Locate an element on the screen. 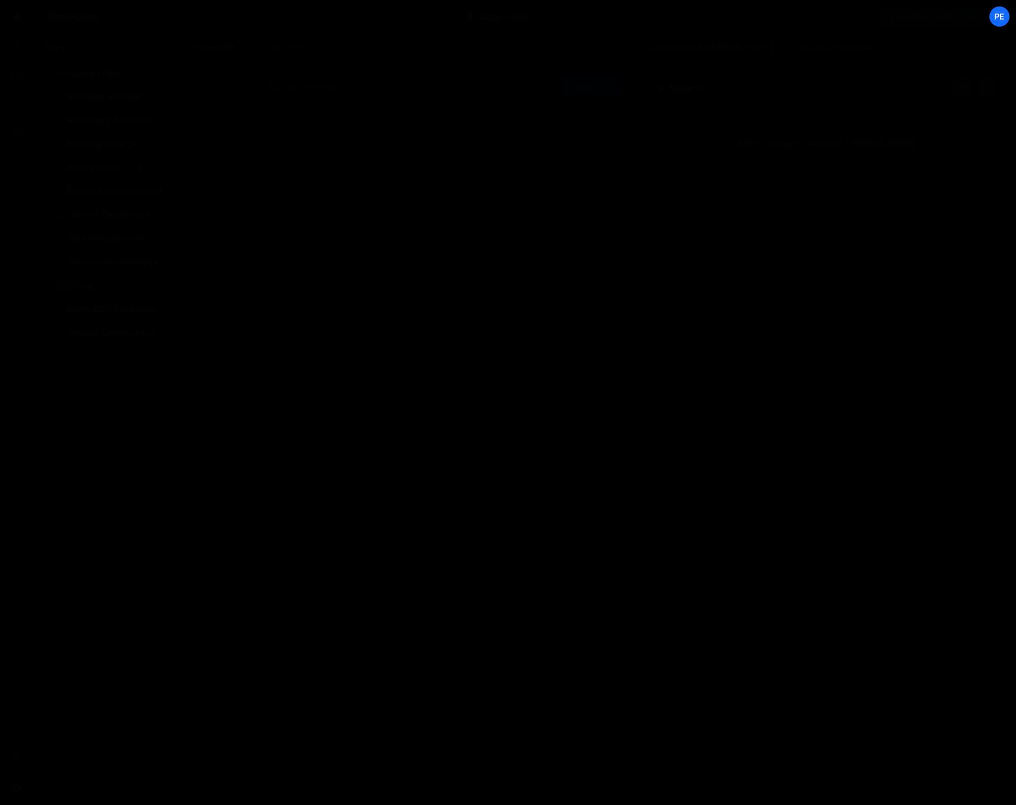  div: 16753/46225.js is located at coordinates (147, 191).